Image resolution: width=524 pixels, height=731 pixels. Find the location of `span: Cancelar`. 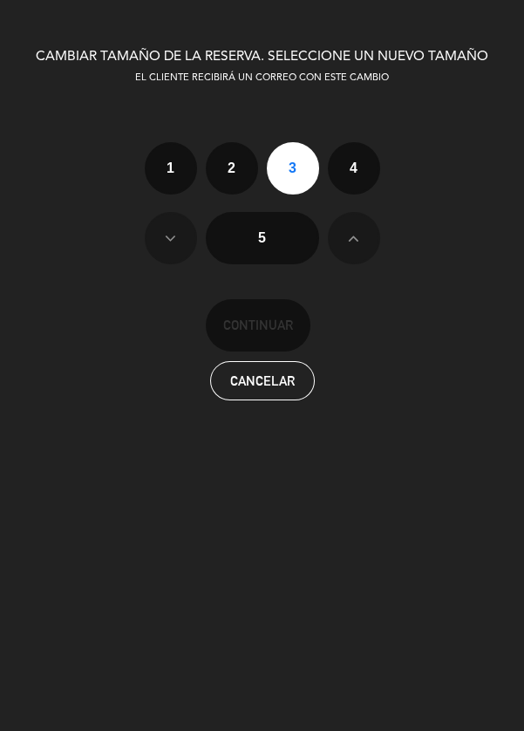

span: Cancelar is located at coordinates (262, 380).